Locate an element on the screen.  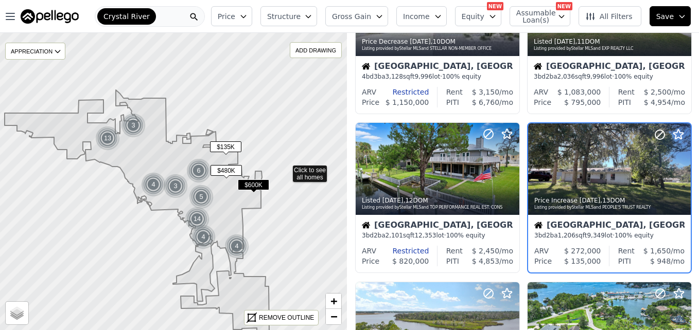
div: $480K is located at coordinates (226, 172).